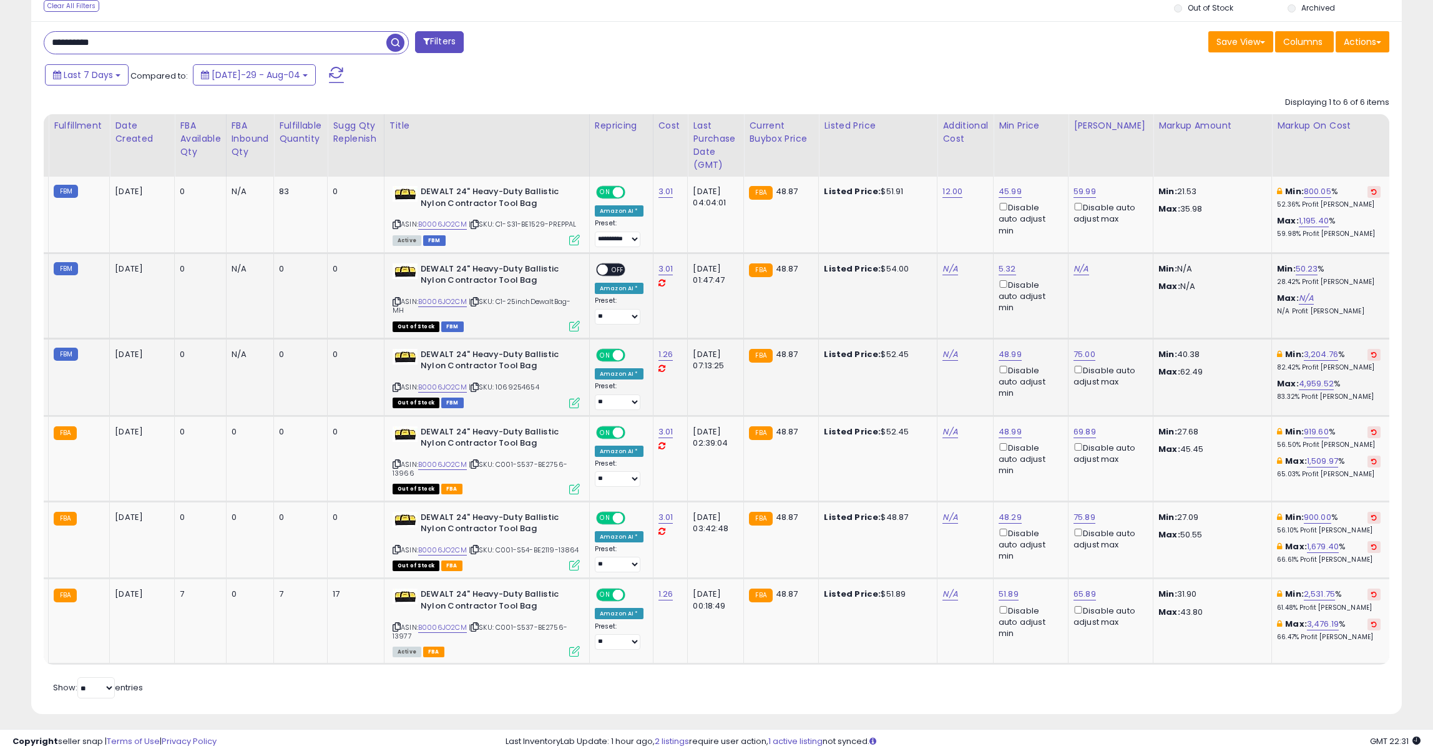  Describe the element at coordinates (1210, 354) in the screenshot. I see `p: 40.38` at that location.